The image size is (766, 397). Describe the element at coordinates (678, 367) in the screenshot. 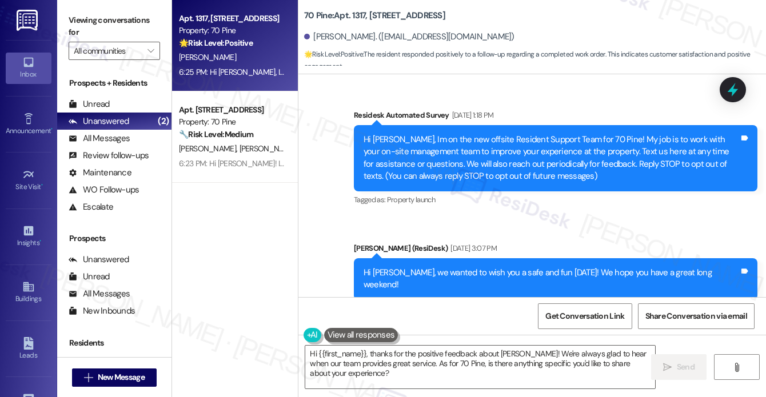

I see `button: Send` at that location.